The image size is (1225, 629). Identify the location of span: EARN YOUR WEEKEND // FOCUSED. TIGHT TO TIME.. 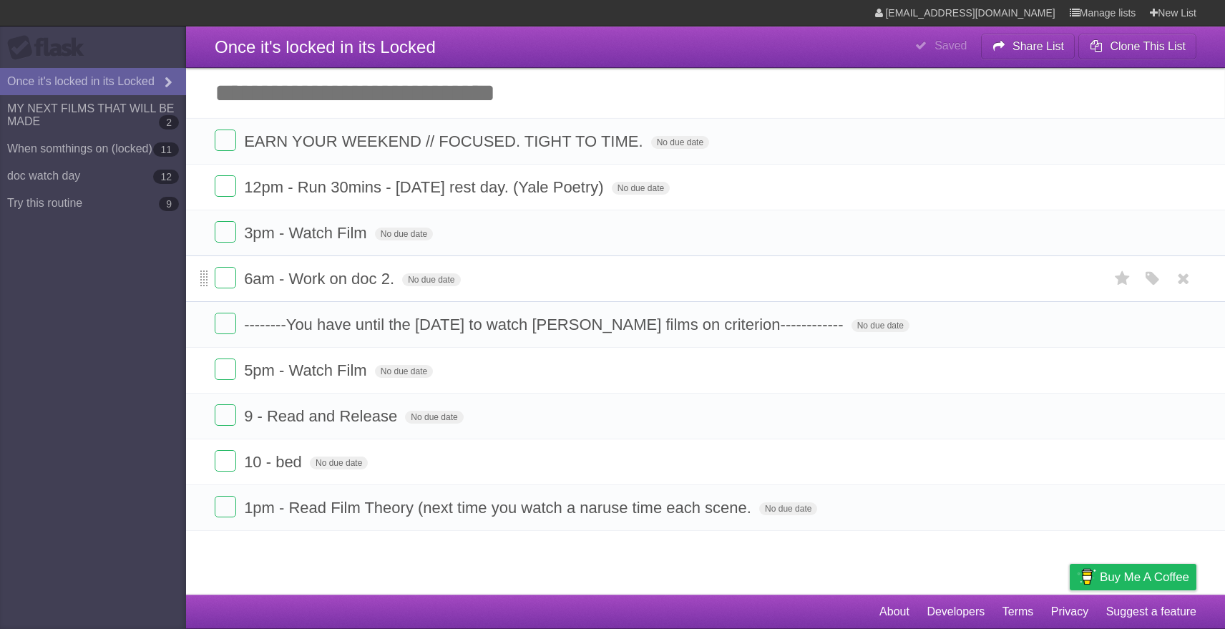
(445, 141).